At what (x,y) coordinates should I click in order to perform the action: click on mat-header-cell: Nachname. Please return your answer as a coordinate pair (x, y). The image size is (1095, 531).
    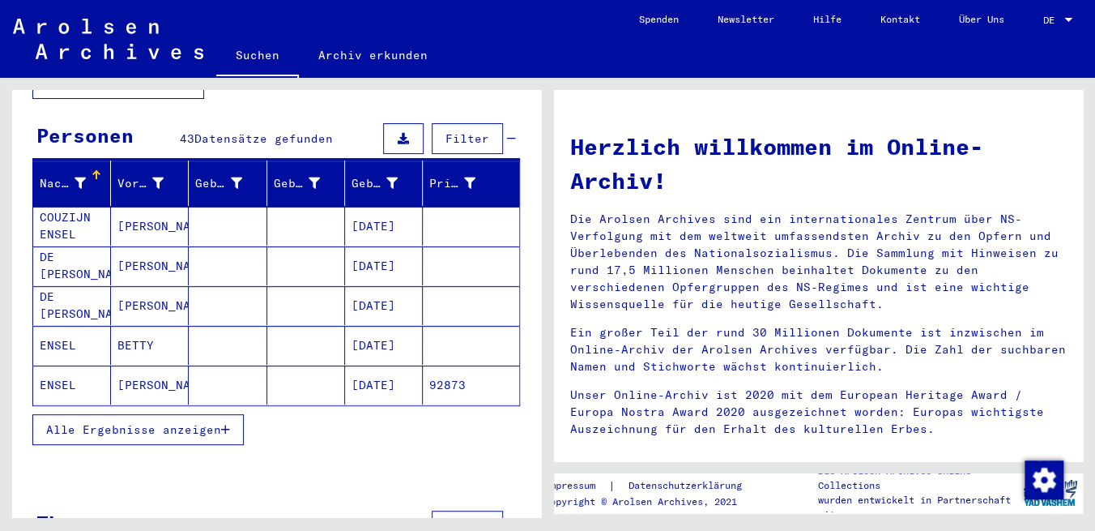
    Looking at the image, I should click on (72, 183).